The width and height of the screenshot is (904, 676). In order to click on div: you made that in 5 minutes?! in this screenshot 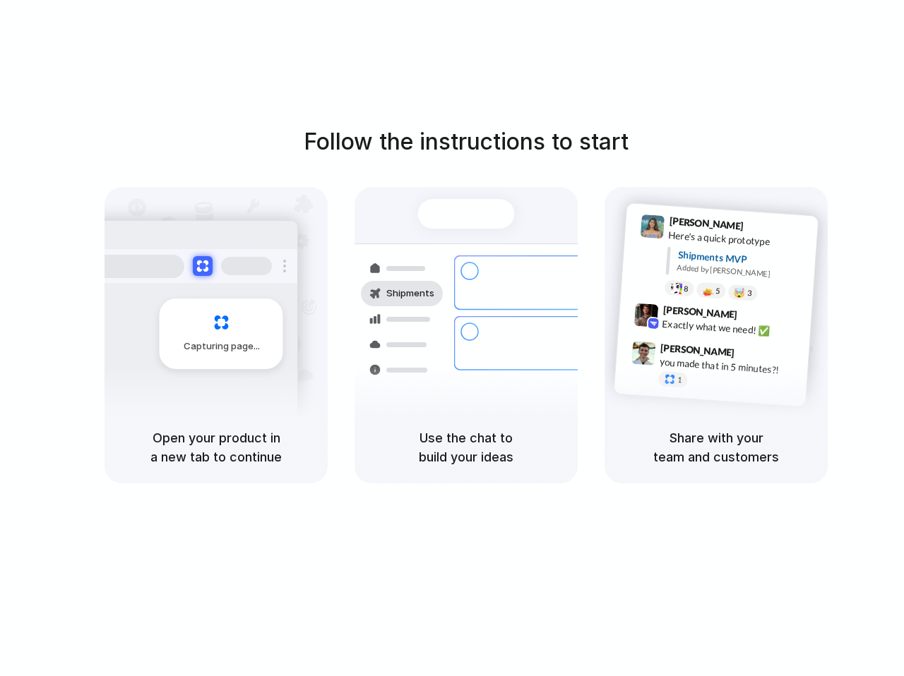, I will do `click(729, 366)`.